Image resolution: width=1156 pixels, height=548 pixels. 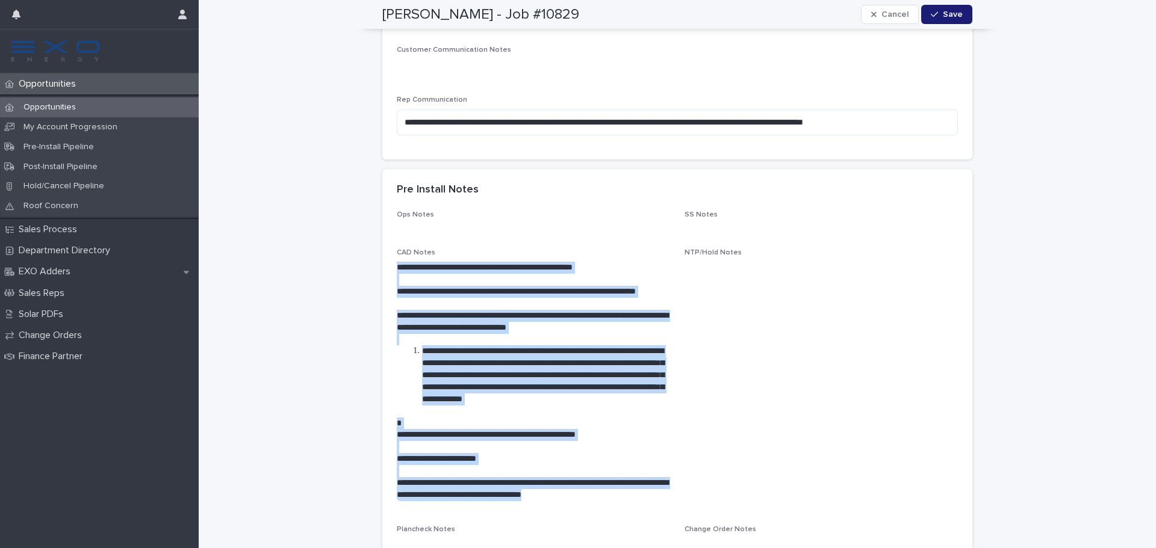 I want to click on p: Finance Partner, so click(x=53, y=356).